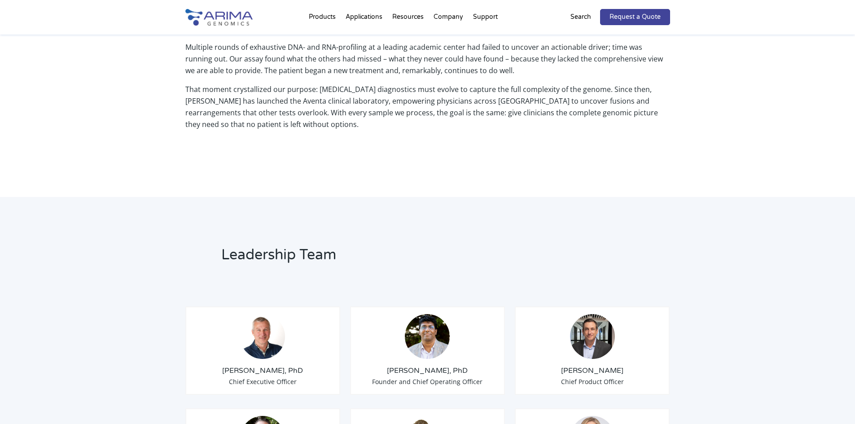 The width and height of the screenshot is (855, 424). I want to click on a: Request a Quote, so click(635, 17).